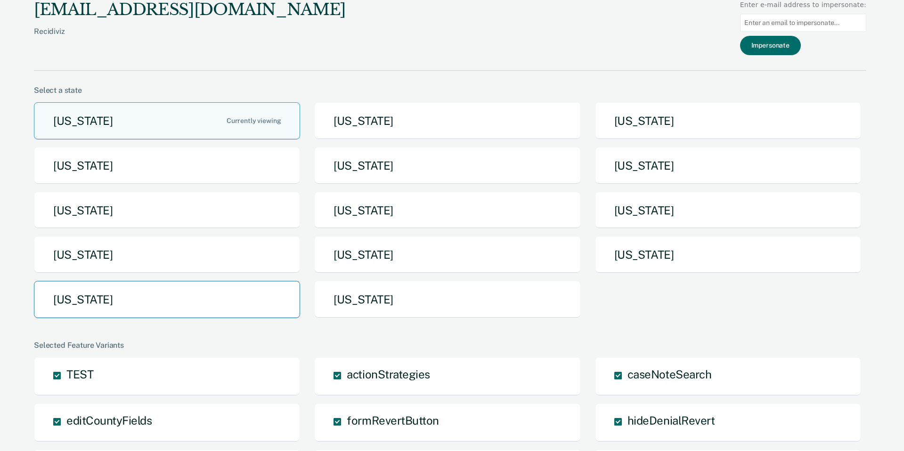 The width and height of the screenshot is (904, 451). What do you see at coordinates (450, 90) in the screenshot?
I see `div: Select a state` at bounding box center [450, 90].